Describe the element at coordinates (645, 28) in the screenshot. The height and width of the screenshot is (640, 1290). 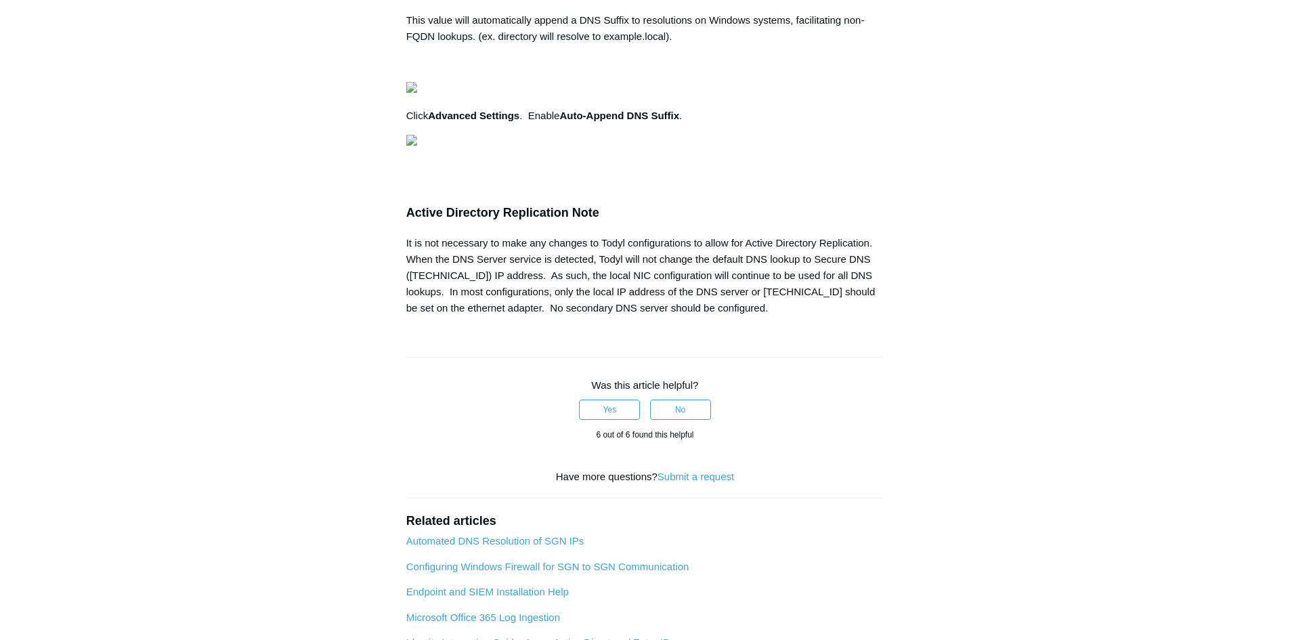
I see `p: This value will automatically append a DNS Suffix to resolutions on Windows systems, facilitating...` at that location.